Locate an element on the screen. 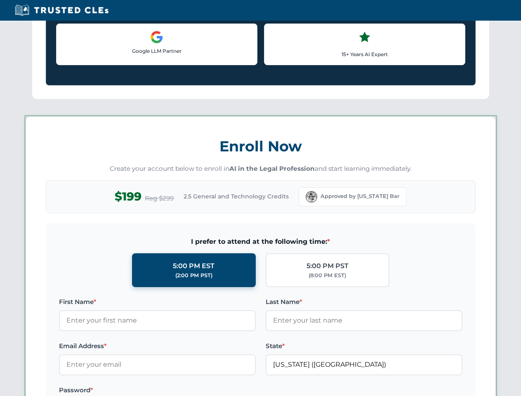 Image resolution: width=521 pixels, height=396 pixels. div: 5:00 PM EST is located at coordinates (194, 266).